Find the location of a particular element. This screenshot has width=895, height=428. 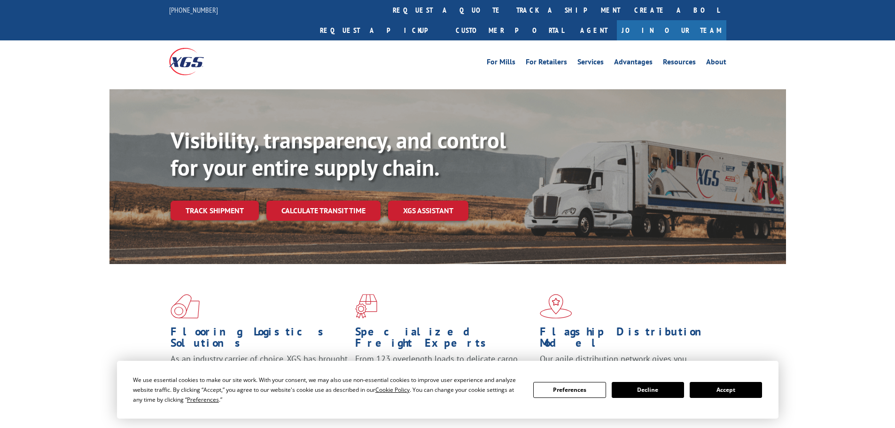

a: For Mills is located at coordinates (501, 63).